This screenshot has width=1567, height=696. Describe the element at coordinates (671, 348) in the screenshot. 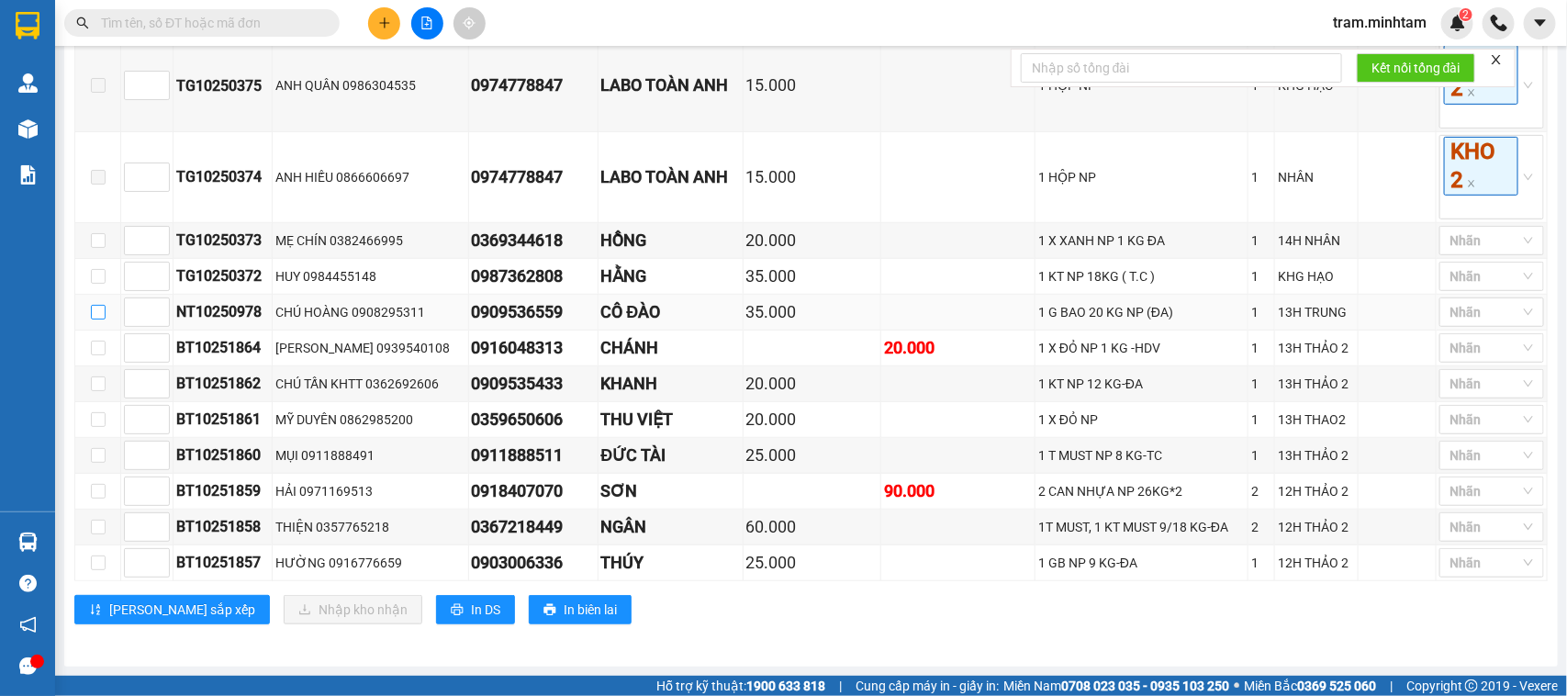

I see `td: CHÁNH` at that location.